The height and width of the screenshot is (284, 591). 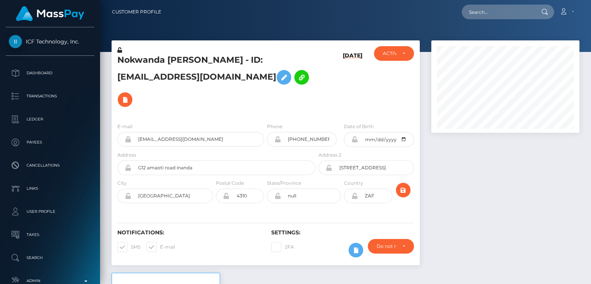 What do you see at coordinates (50, 165) in the screenshot?
I see `p: Cancellations` at bounding box center [50, 165].